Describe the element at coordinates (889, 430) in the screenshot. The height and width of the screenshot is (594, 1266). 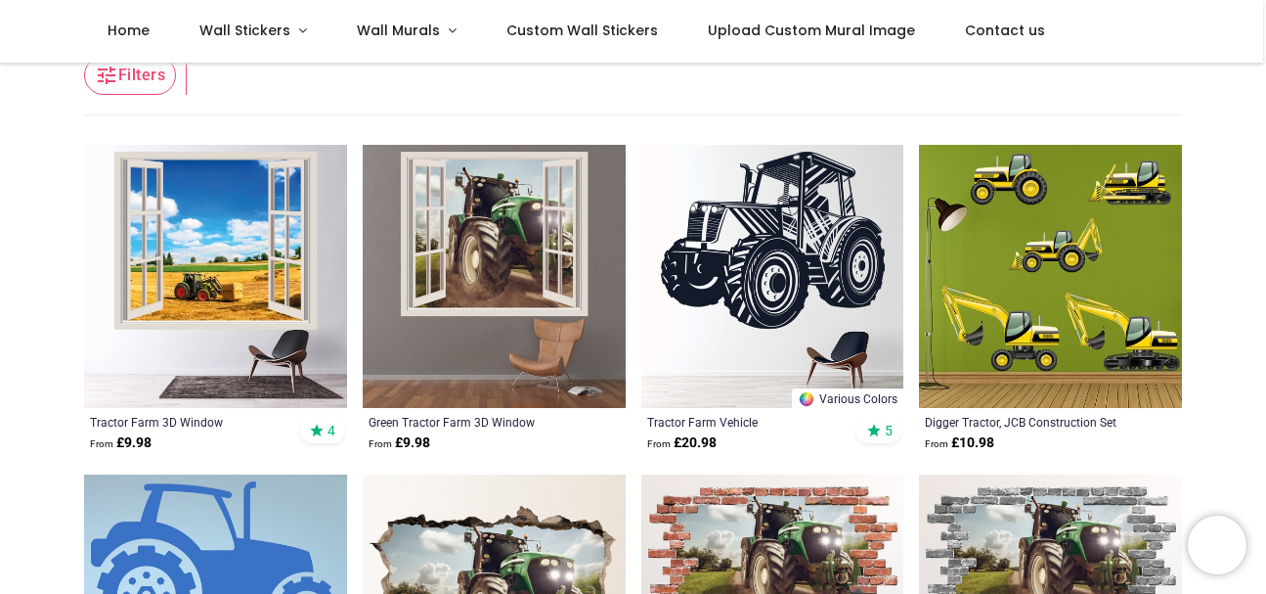
I see `span: 5` at that location.